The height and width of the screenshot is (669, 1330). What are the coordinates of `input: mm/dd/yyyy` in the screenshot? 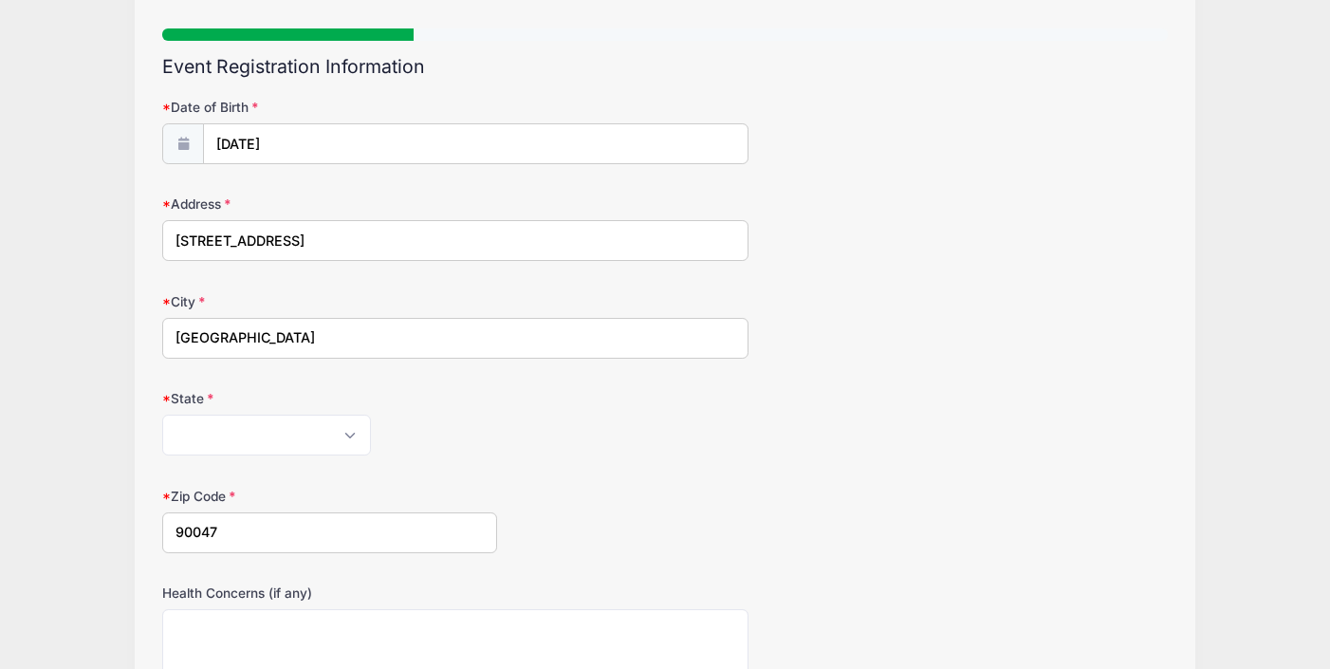 It's located at (475, 143).